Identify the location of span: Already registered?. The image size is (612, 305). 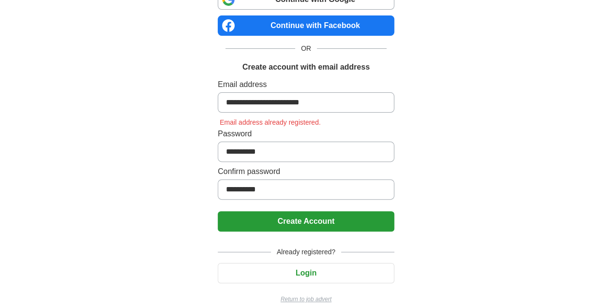
(306, 252).